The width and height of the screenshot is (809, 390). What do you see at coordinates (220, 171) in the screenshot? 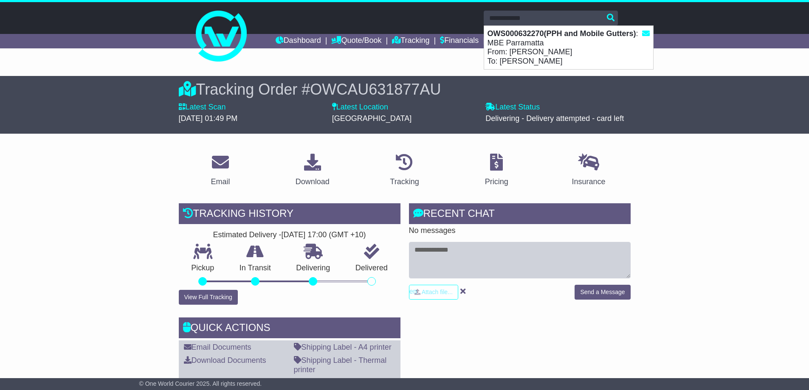
I see `a: Email` at bounding box center [220, 171].